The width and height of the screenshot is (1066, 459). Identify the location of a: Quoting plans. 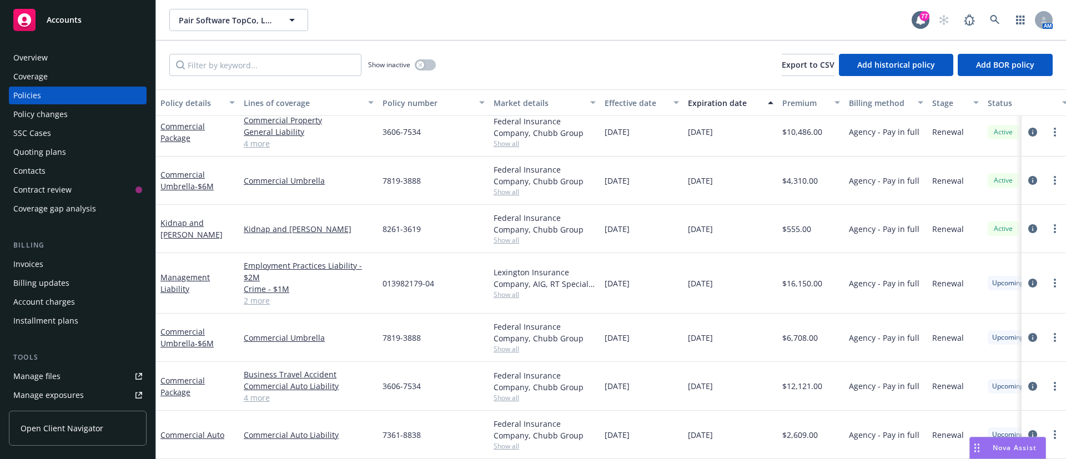
(78, 152).